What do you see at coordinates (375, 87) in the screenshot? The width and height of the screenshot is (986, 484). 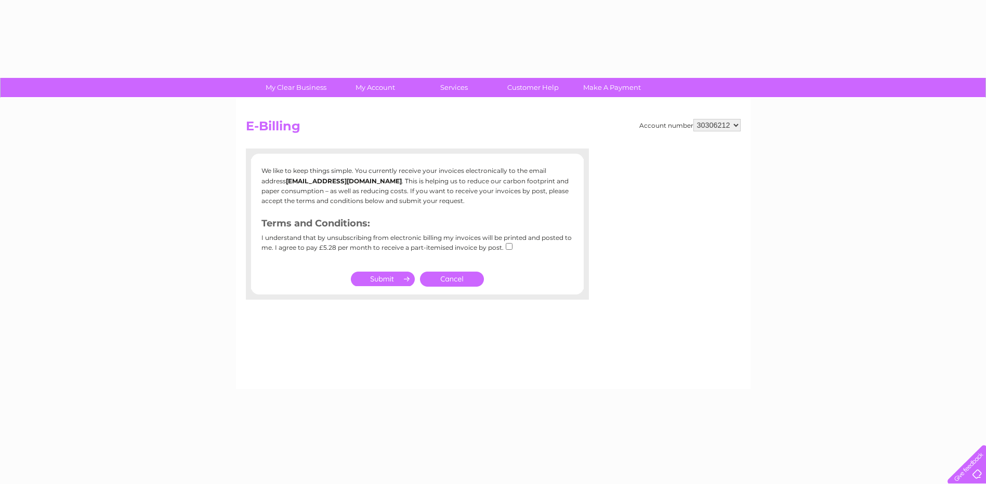 I see `a: My Account` at bounding box center [375, 87].